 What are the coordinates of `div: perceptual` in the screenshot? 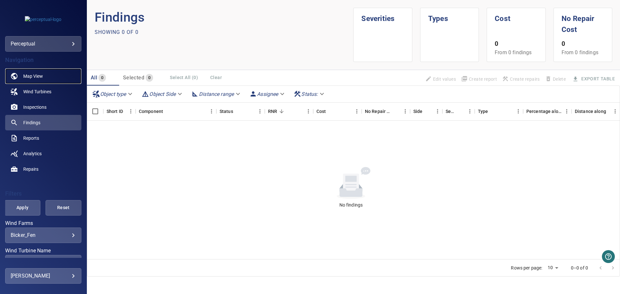 It's located at (43, 44).